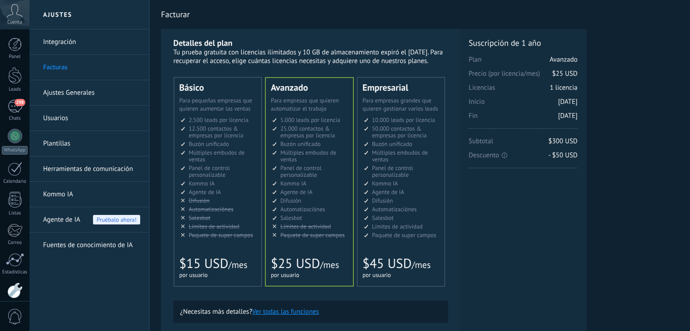 The width and height of the screenshot is (690, 331). What do you see at coordinates (286, 312) in the screenshot?
I see `button: Ver todas las funciones` at bounding box center [286, 312].